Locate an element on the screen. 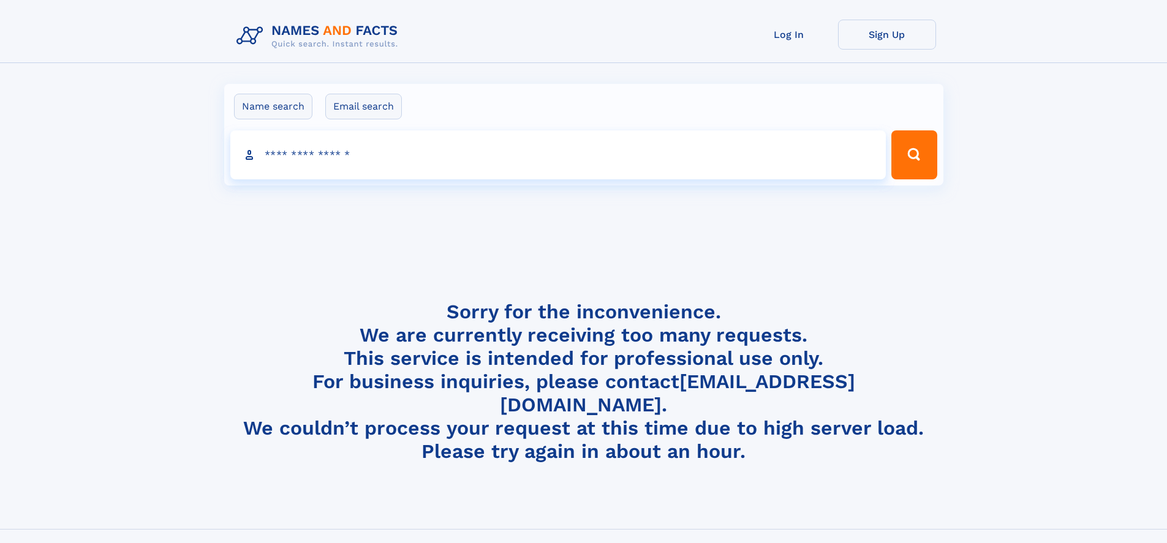 This screenshot has height=543, width=1167. a: Sign Up is located at coordinates (887, 34).